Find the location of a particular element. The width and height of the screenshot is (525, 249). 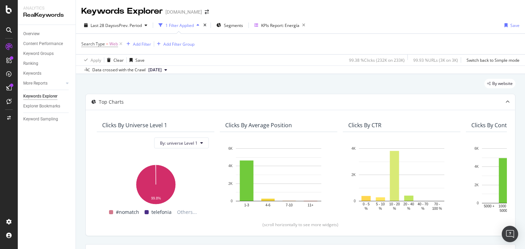

div: Data crossed with the Crawl is located at coordinates (119, 70).